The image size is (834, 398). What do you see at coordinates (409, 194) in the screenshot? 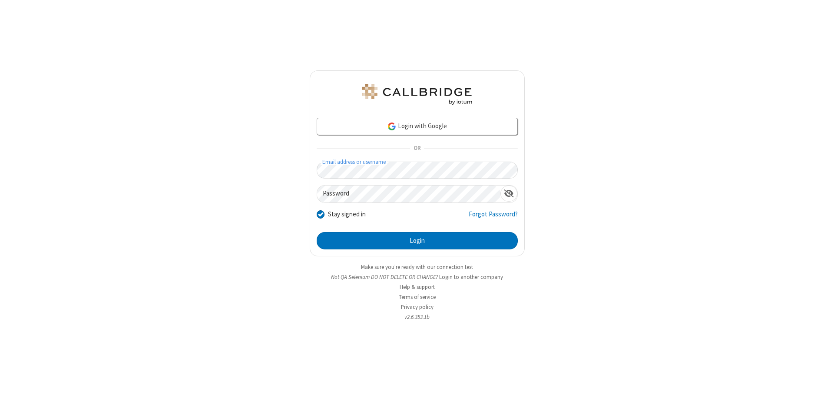
I see `input: Password` at bounding box center [409, 194].